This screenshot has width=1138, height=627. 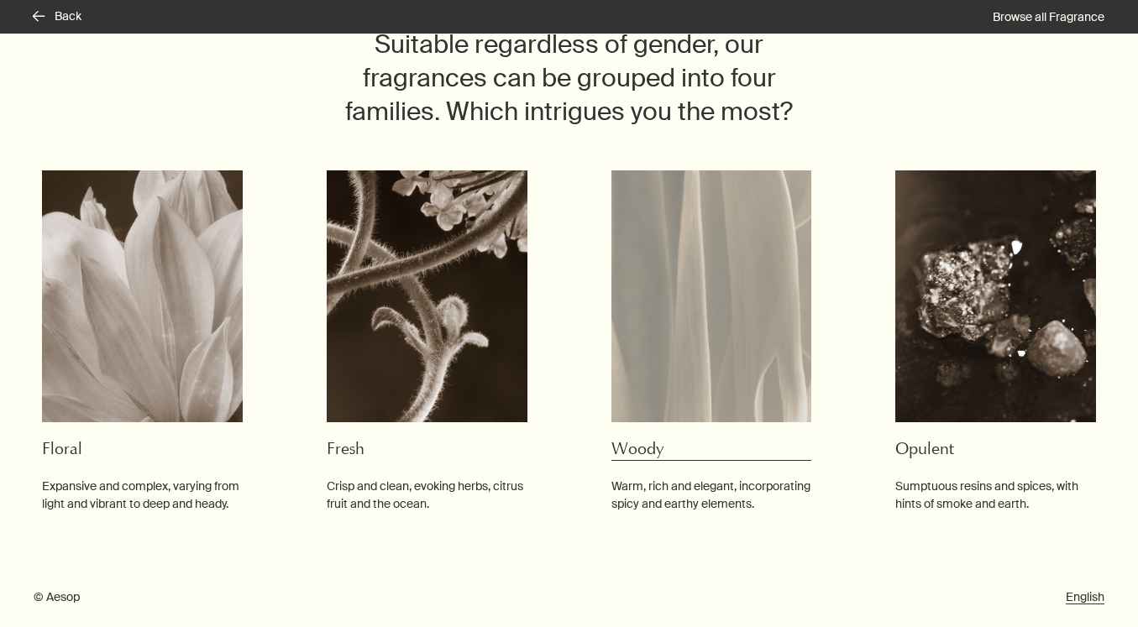 I want to click on h3: Woody, so click(x=711, y=450).